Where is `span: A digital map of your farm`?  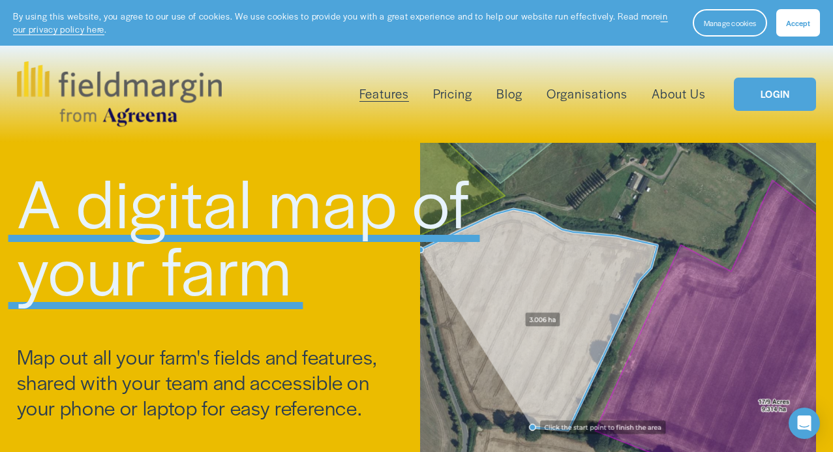
span: A digital map of your farm is located at coordinates (251, 234).